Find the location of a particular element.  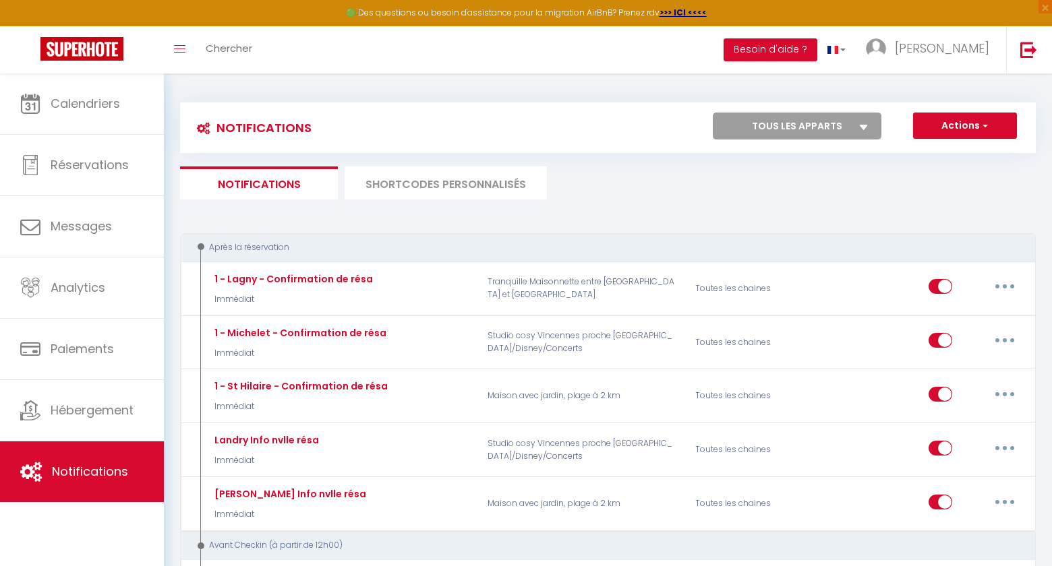

strong: >>> ICI <<<< is located at coordinates (683, 12).